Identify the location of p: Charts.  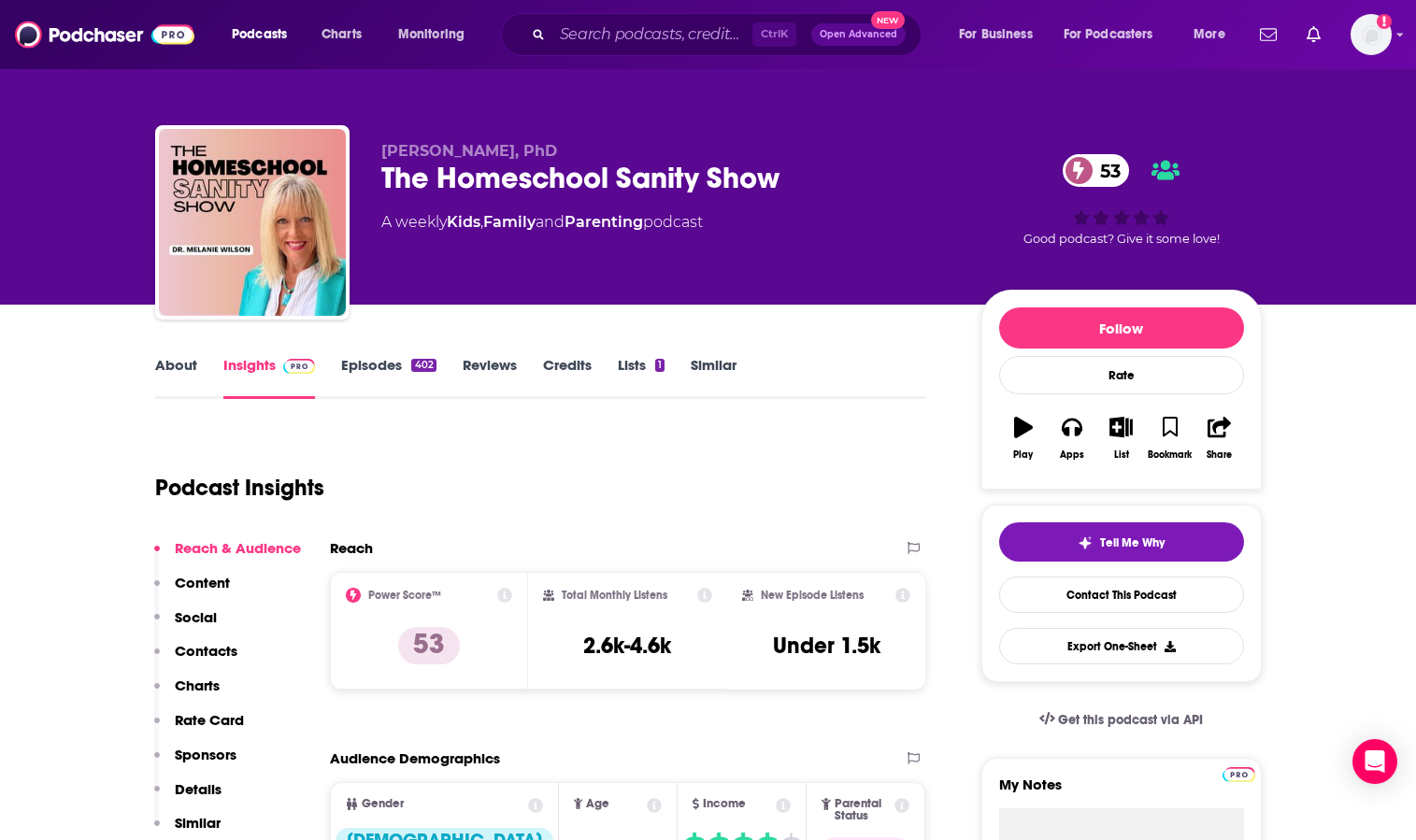
(197, 685).